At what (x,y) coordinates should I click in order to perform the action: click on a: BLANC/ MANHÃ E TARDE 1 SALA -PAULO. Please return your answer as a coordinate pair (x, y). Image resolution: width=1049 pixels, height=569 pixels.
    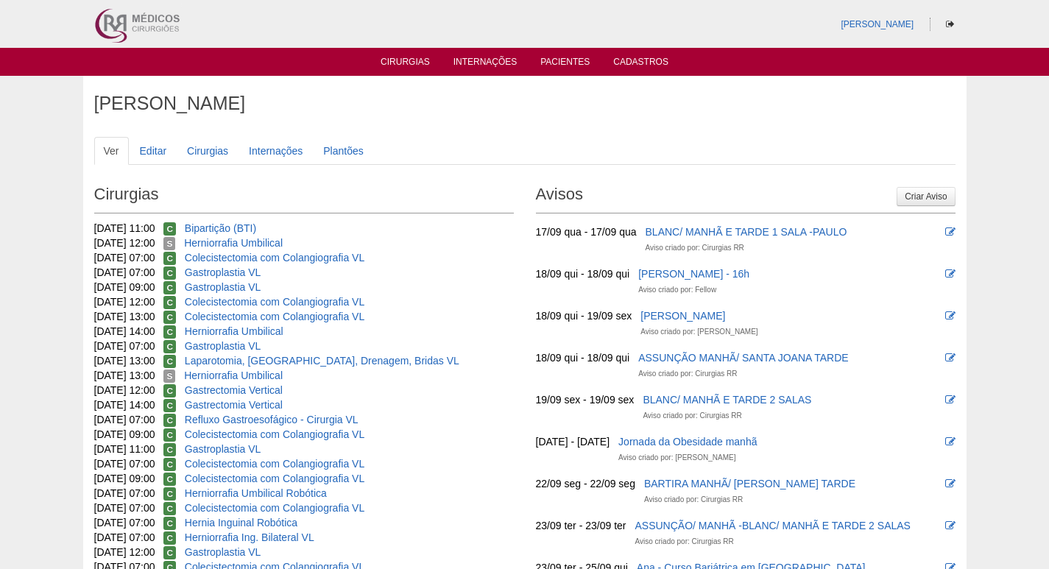
    Looking at the image, I should click on (746, 232).